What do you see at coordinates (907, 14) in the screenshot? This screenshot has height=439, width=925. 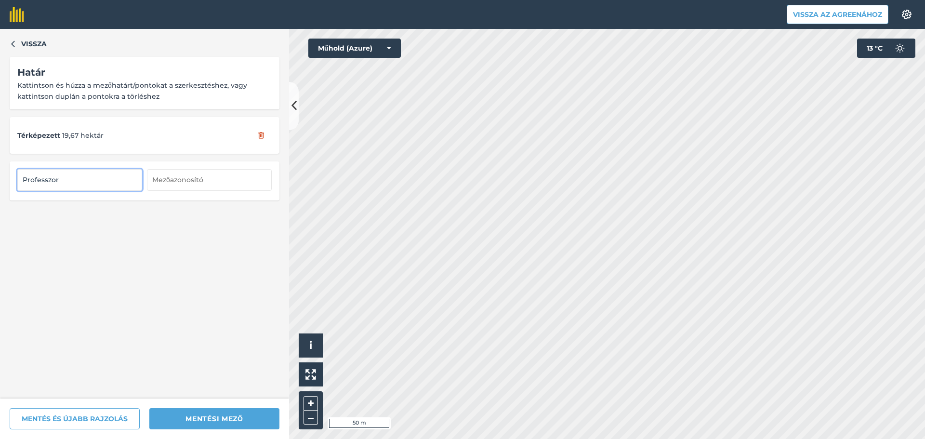 I see `img: Fogaskerék ikon` at bounding box center [907, 14].